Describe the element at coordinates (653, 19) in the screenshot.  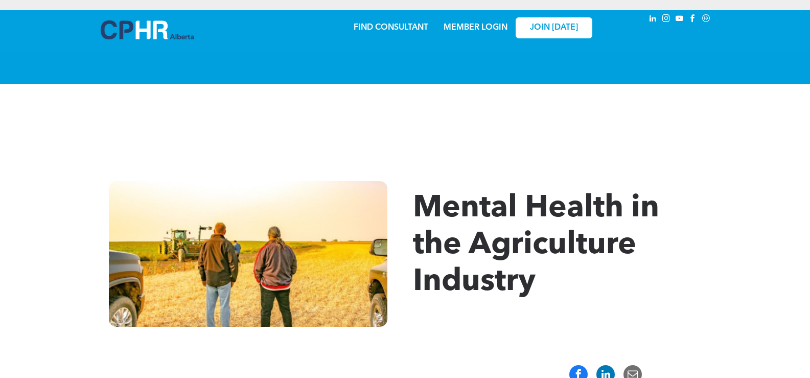
I see `a: linkedin` at that location.